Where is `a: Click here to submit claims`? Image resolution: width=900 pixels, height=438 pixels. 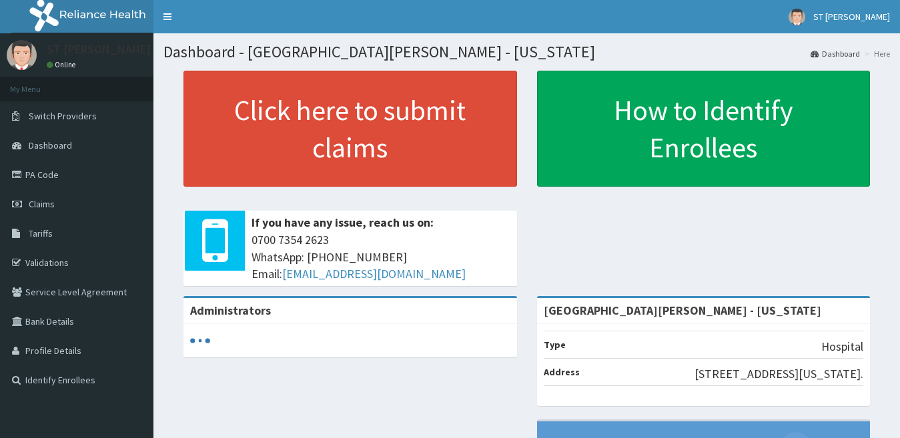
a: Click here to submit claims is located at coordinates (350, 129).